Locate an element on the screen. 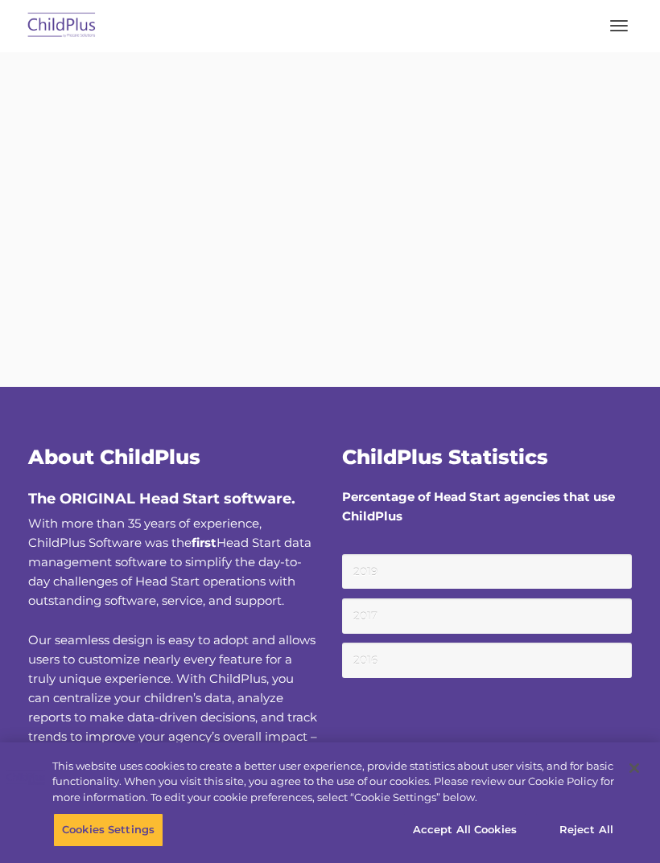 This screenshot has height=863, width=660. span: The ORIGINAL Head Start software. is located at coordinates (162, 499).